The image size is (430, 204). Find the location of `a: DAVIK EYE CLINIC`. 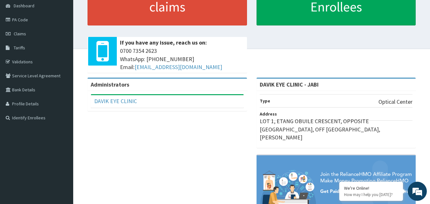

a: DAVIK EYE CLINIC is located at coordinates (115, 101).